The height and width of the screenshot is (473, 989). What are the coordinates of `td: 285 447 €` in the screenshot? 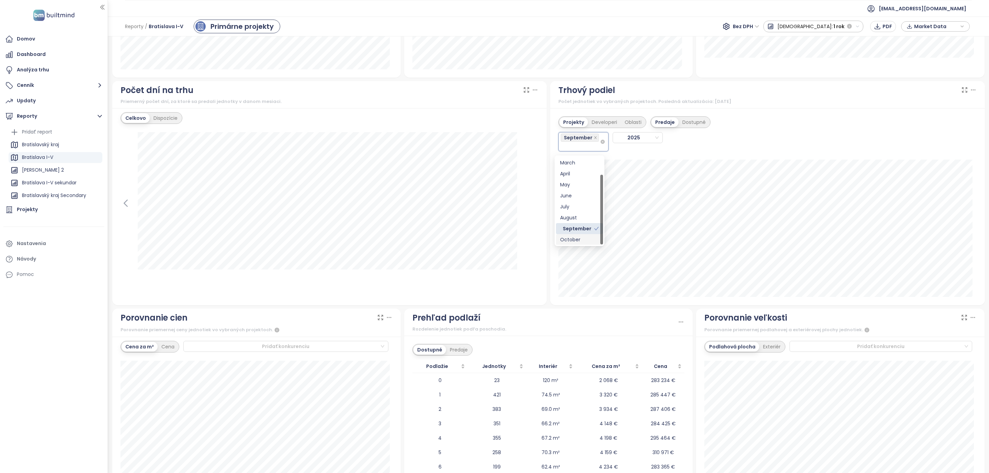 It's located at (663, 395).